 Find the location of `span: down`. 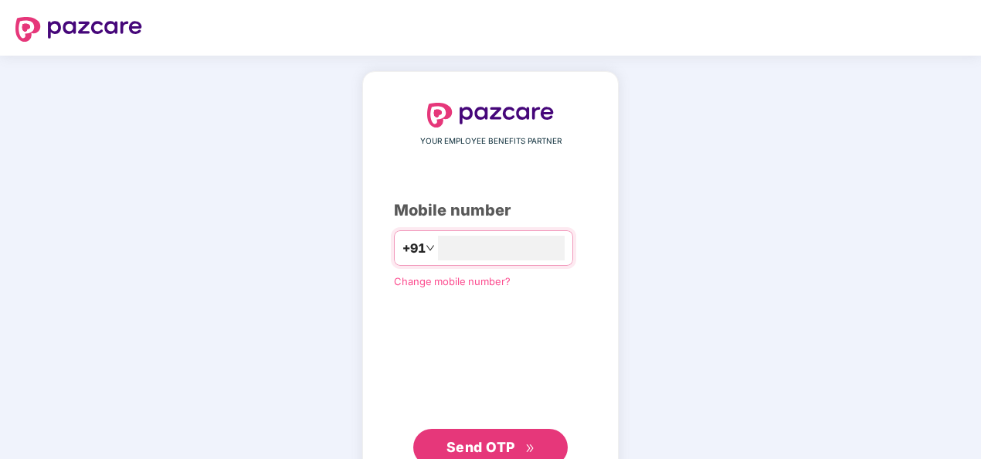

span: down is located at coordinates (430, 248).